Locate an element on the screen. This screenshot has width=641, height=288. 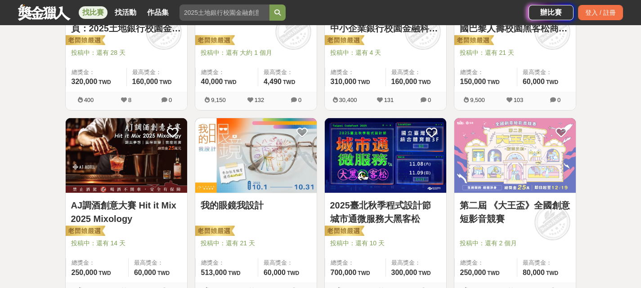
span: 80,000 is located at coordinates (533, 272).